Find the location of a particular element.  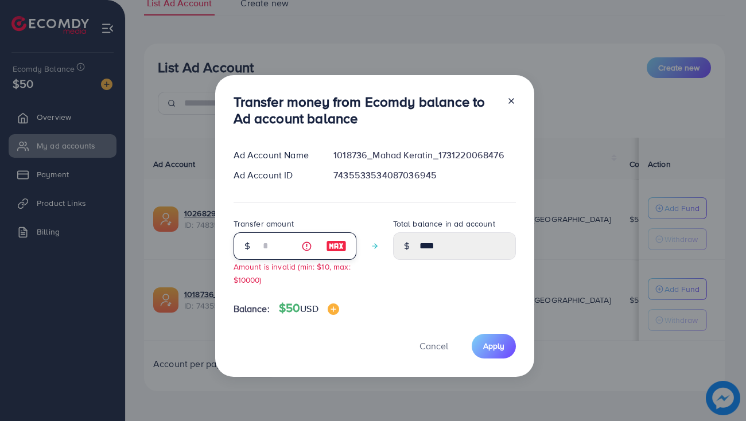

div: 1018736_Mahad Keratin_1731220068476 is located at coordinates (424, 155).